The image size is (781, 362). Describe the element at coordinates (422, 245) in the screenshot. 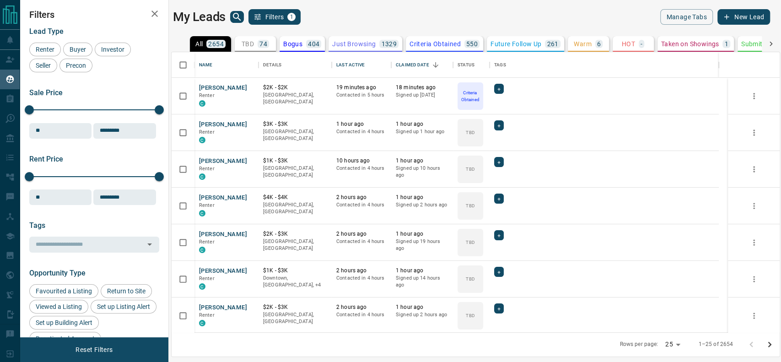

I see `p: Signed up 19 hours ago` at that location.